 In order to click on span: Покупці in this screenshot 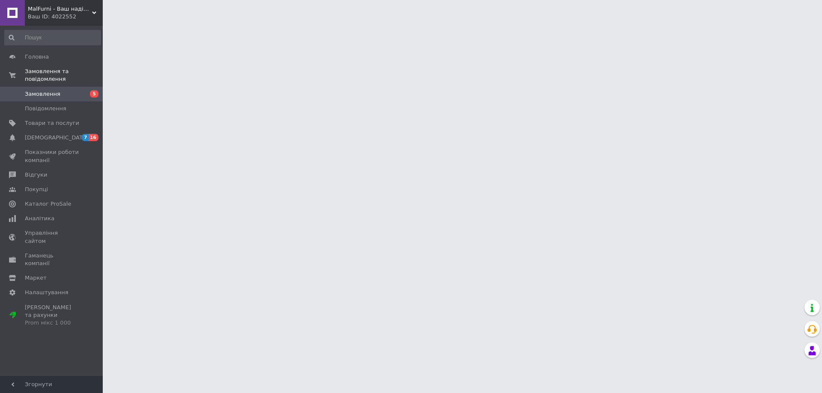, I will do `click(36, 190)`.